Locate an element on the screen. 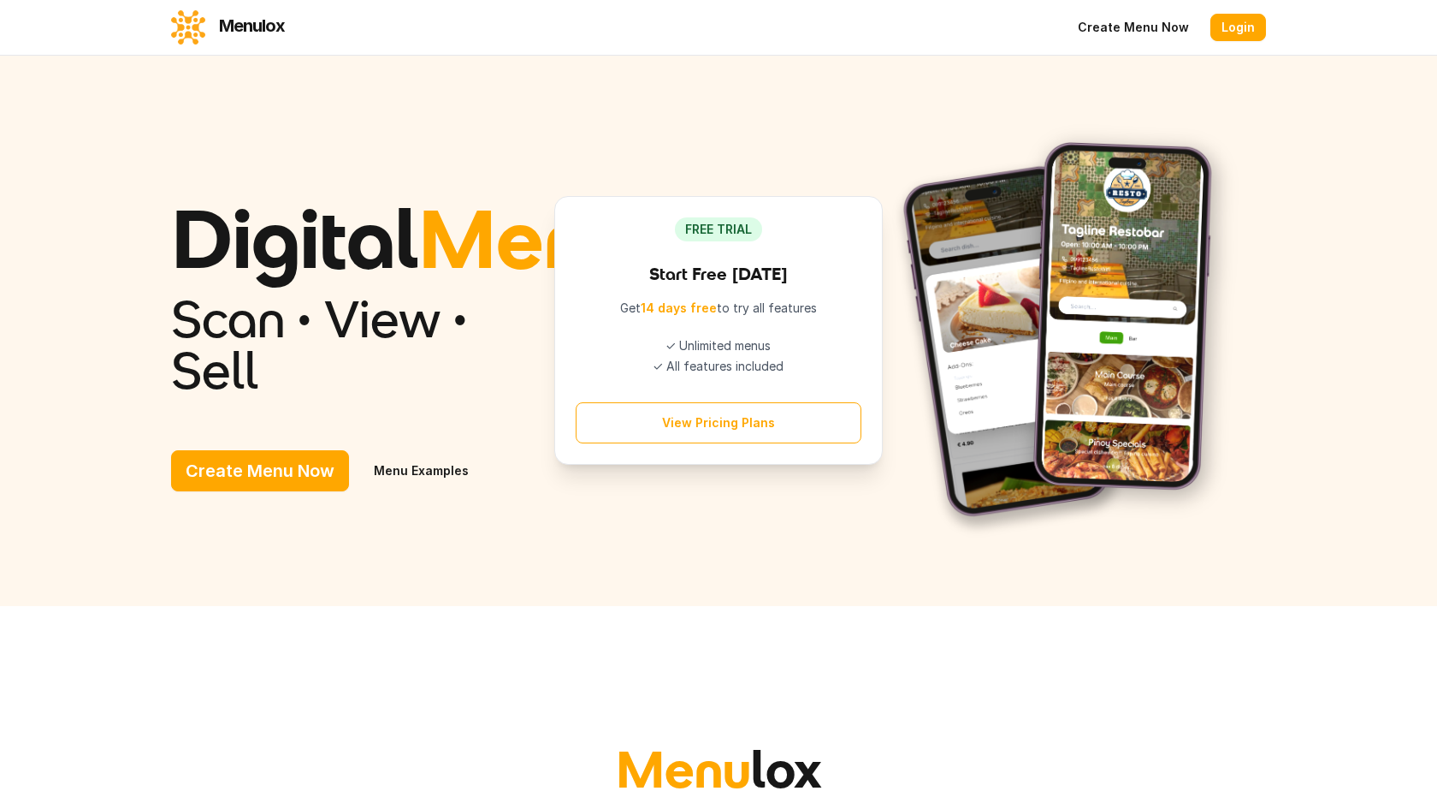 Image resolution: width=1437 pixels, height=803 pixels. p: Get to try all features is located at coordinates (719, 308).